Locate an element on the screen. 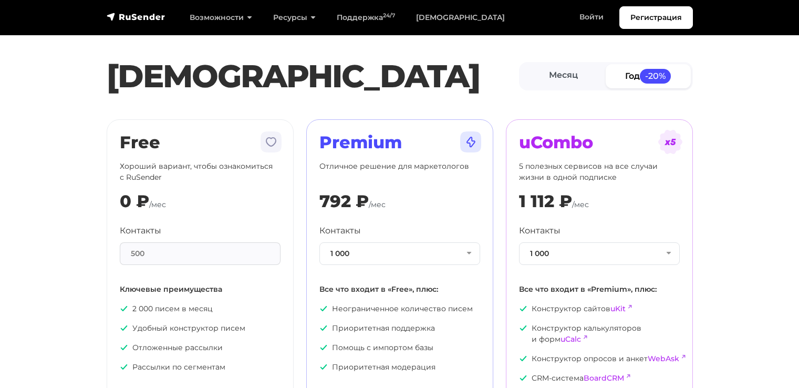 This screenshot has width=799, height=388. p: Хороший вариант, чтобы ознакомиться с RuSender is located at coordinates (200, 172).